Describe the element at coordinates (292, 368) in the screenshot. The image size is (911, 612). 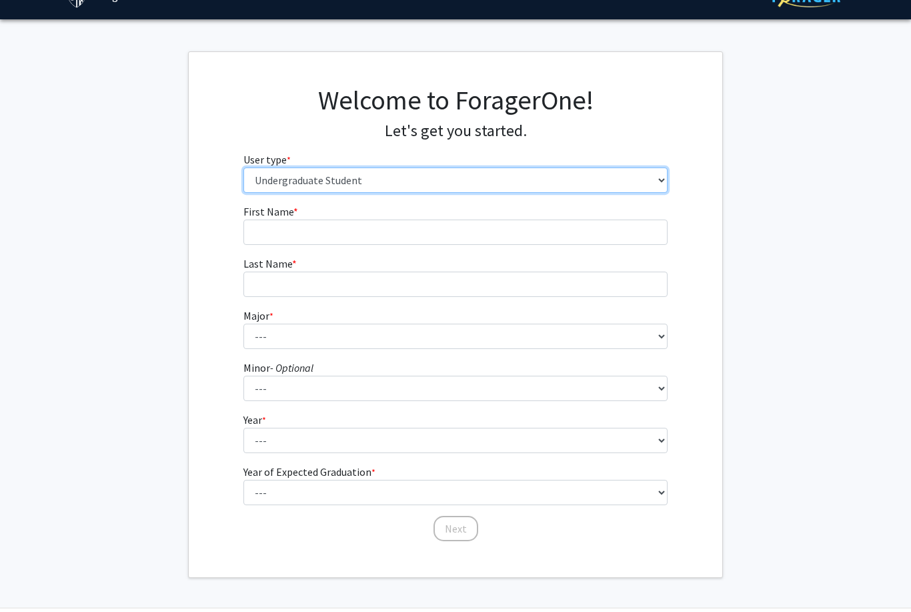
I see `i: - Optional` at that location.